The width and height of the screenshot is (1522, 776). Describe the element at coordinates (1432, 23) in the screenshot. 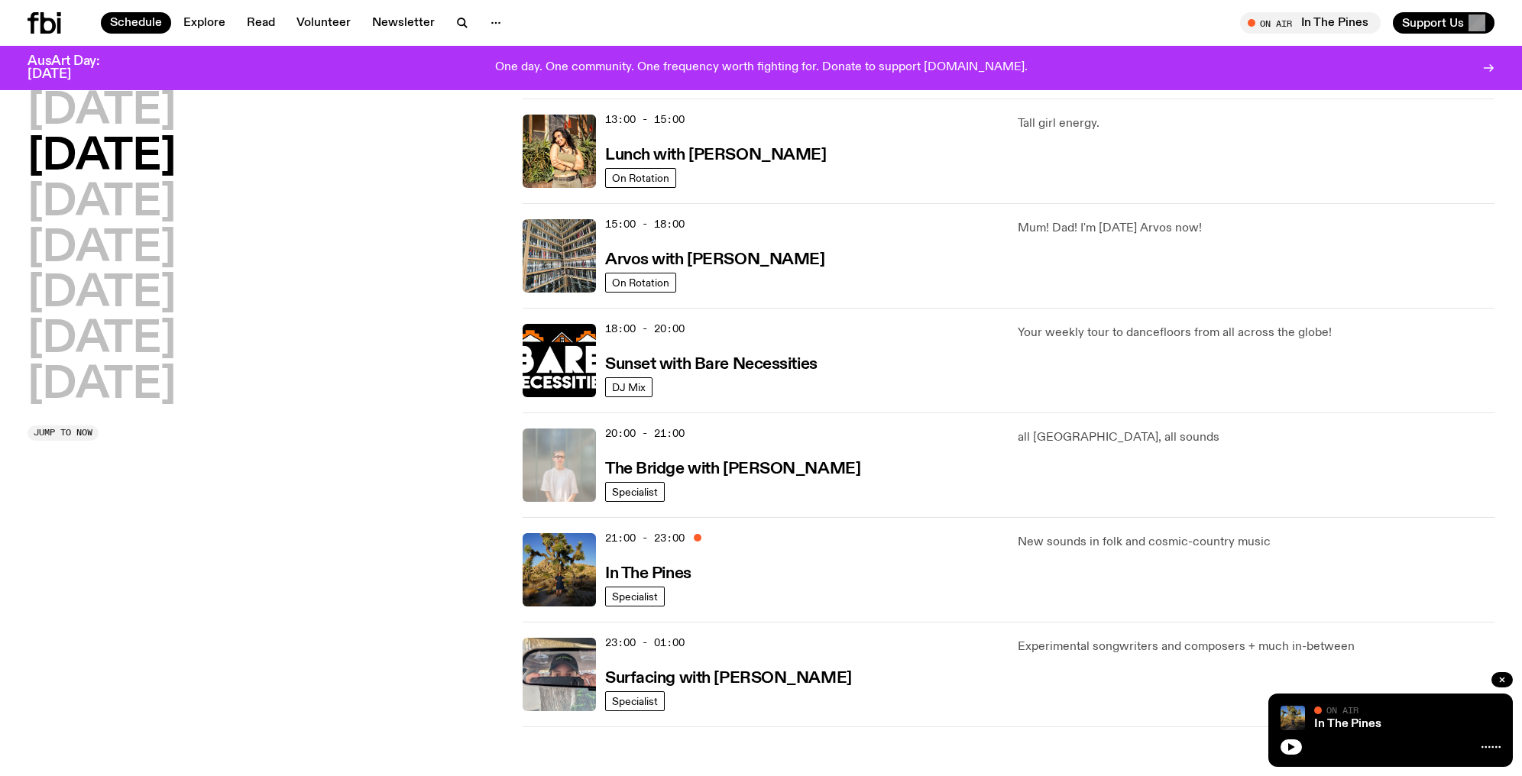

I see `span: Support Us` at that location.